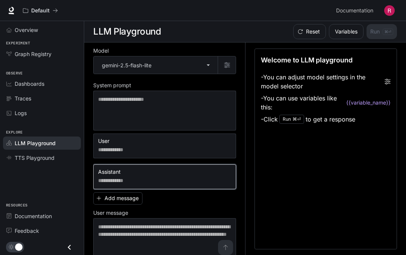 The image size is (406, 255). I want to click on p: gemini-2.5-flash-lite, so click(127, 65).